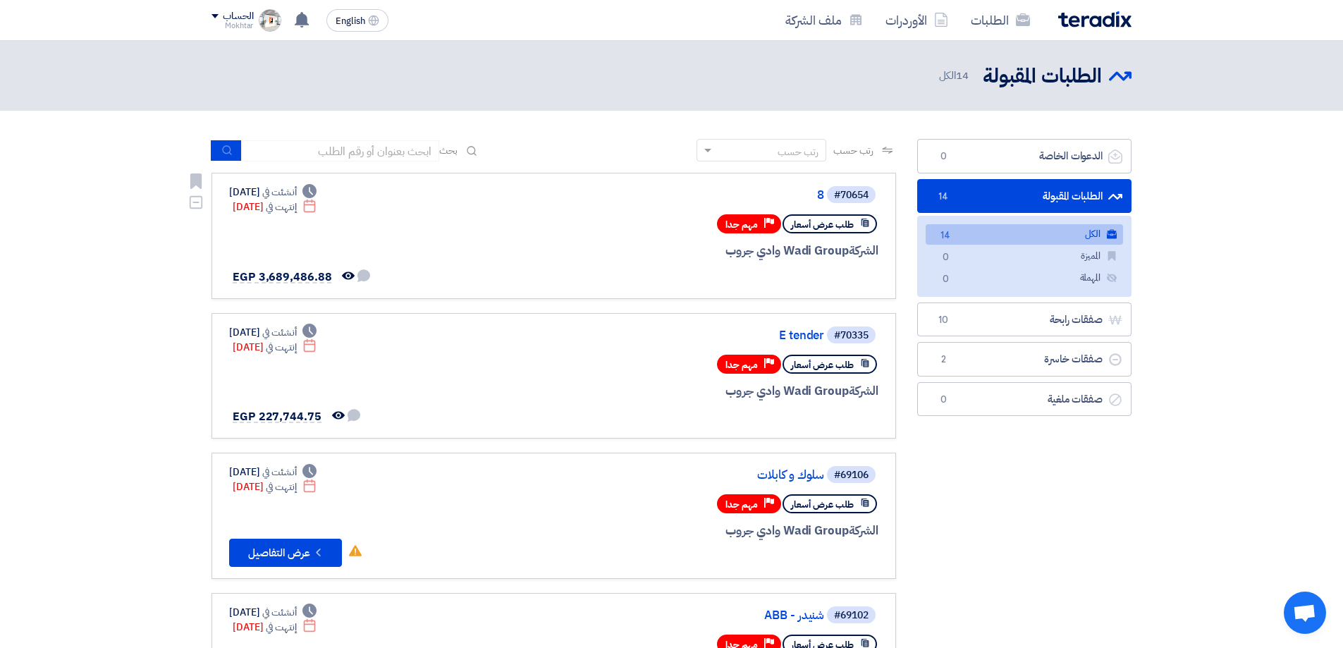  What do you see at coordinates (1305, 612) in the screenshot?
I see `div: دردشة مفتوحة` at bounding box center [1305, 612].